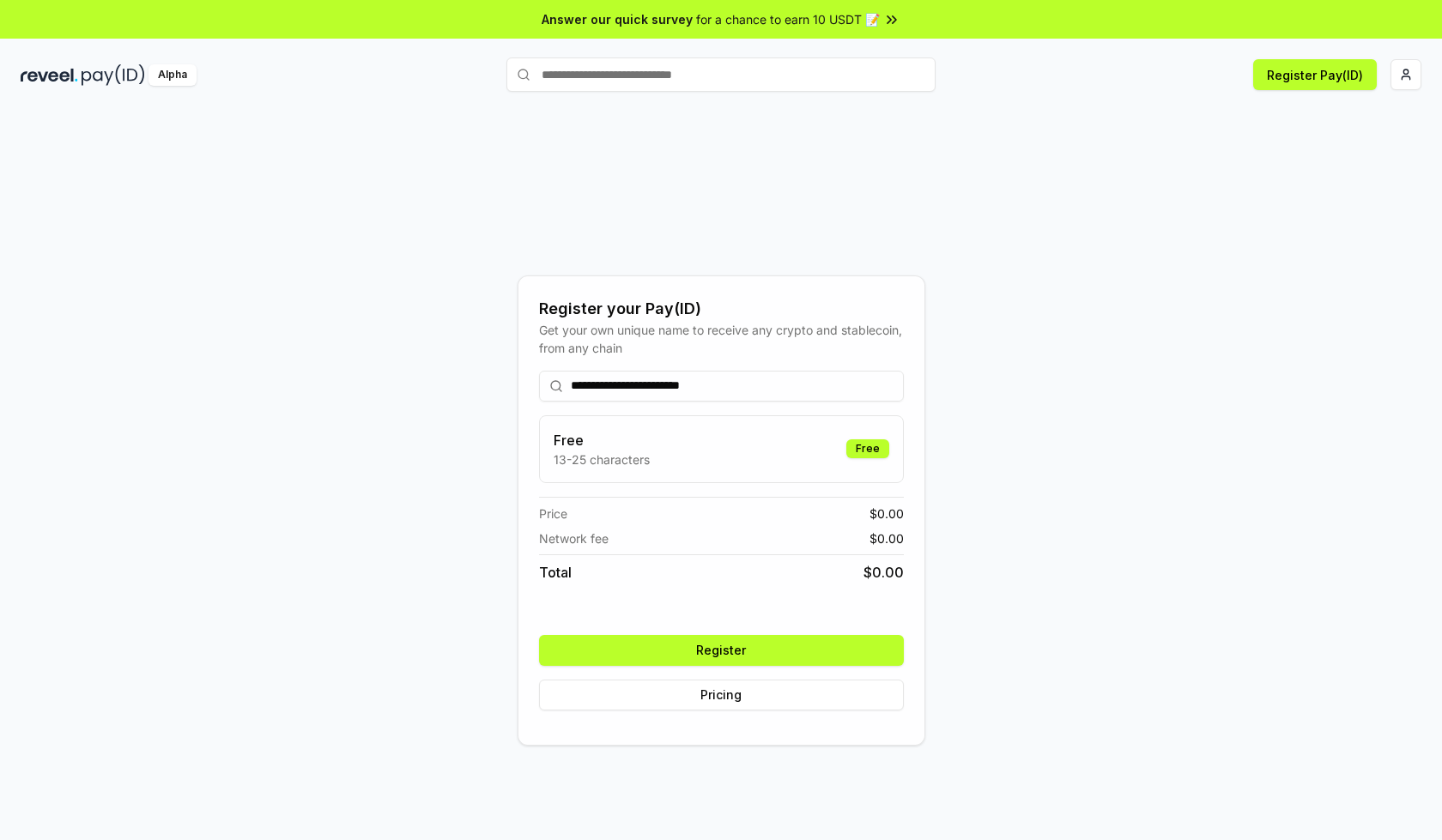  I want to click on button: Register Pay(ID), so click(1315, 75).